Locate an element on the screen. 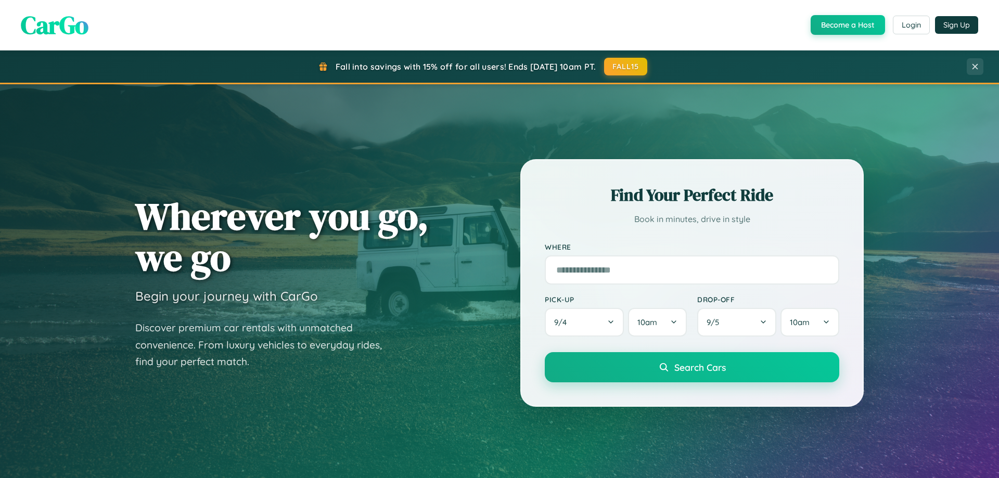 The height and width of the screenshot is (478, 999). span: 9 / 4 is located at coordinates (563, 322).